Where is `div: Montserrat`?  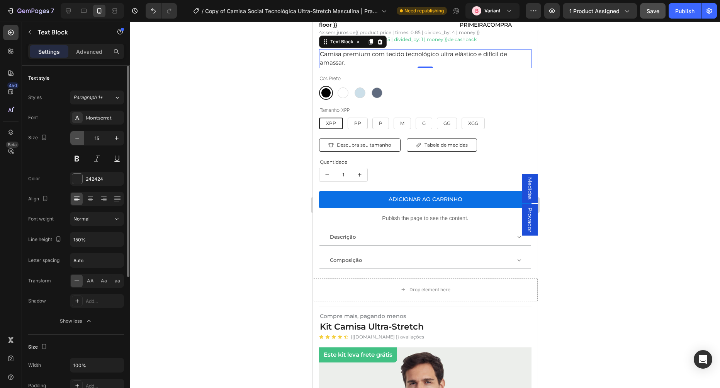
div: Montserrat is located at coordinates (104, 118).